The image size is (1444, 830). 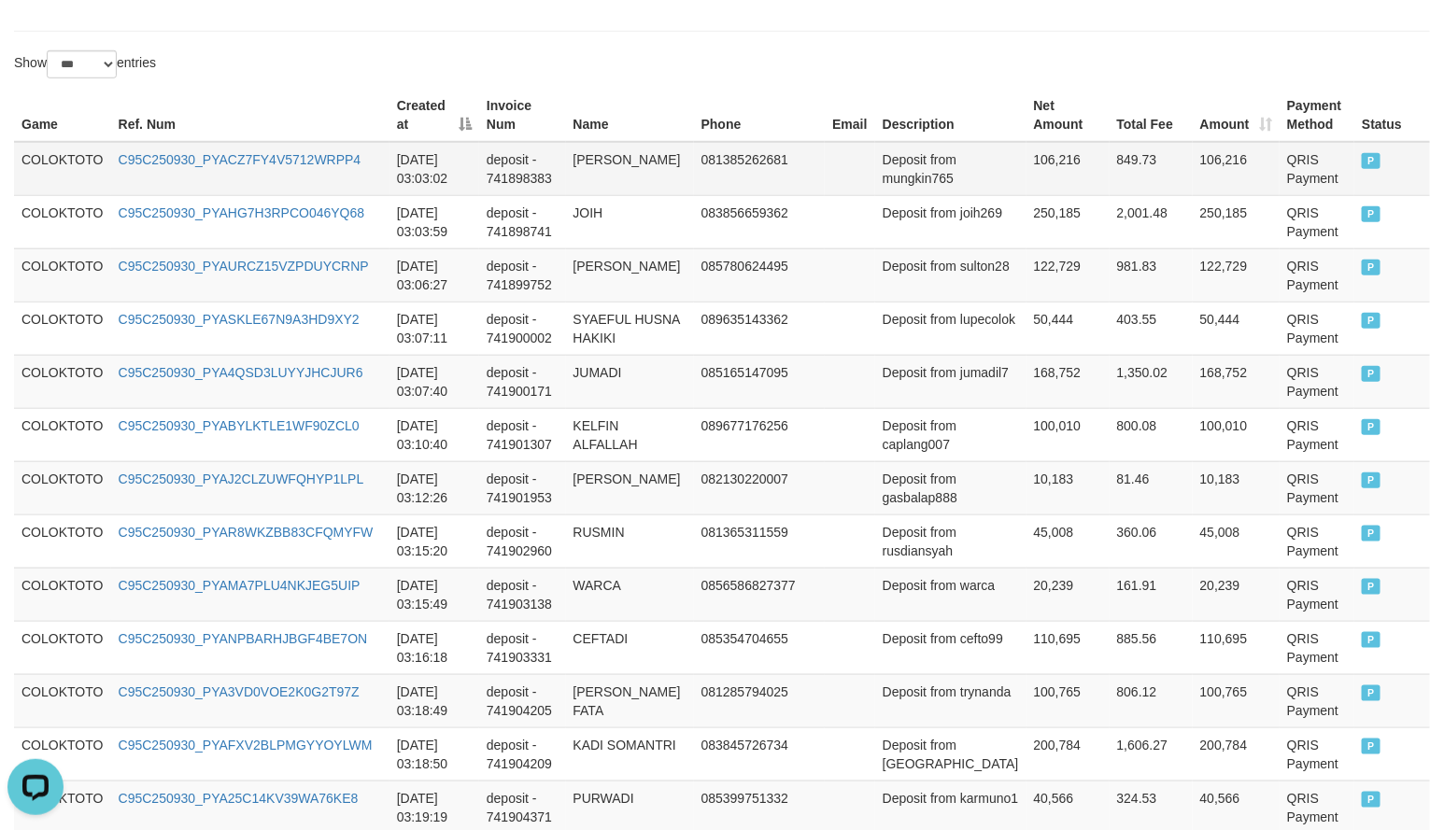 I want to click on td: Deposit from trynanda, so click(x=951, y=700).